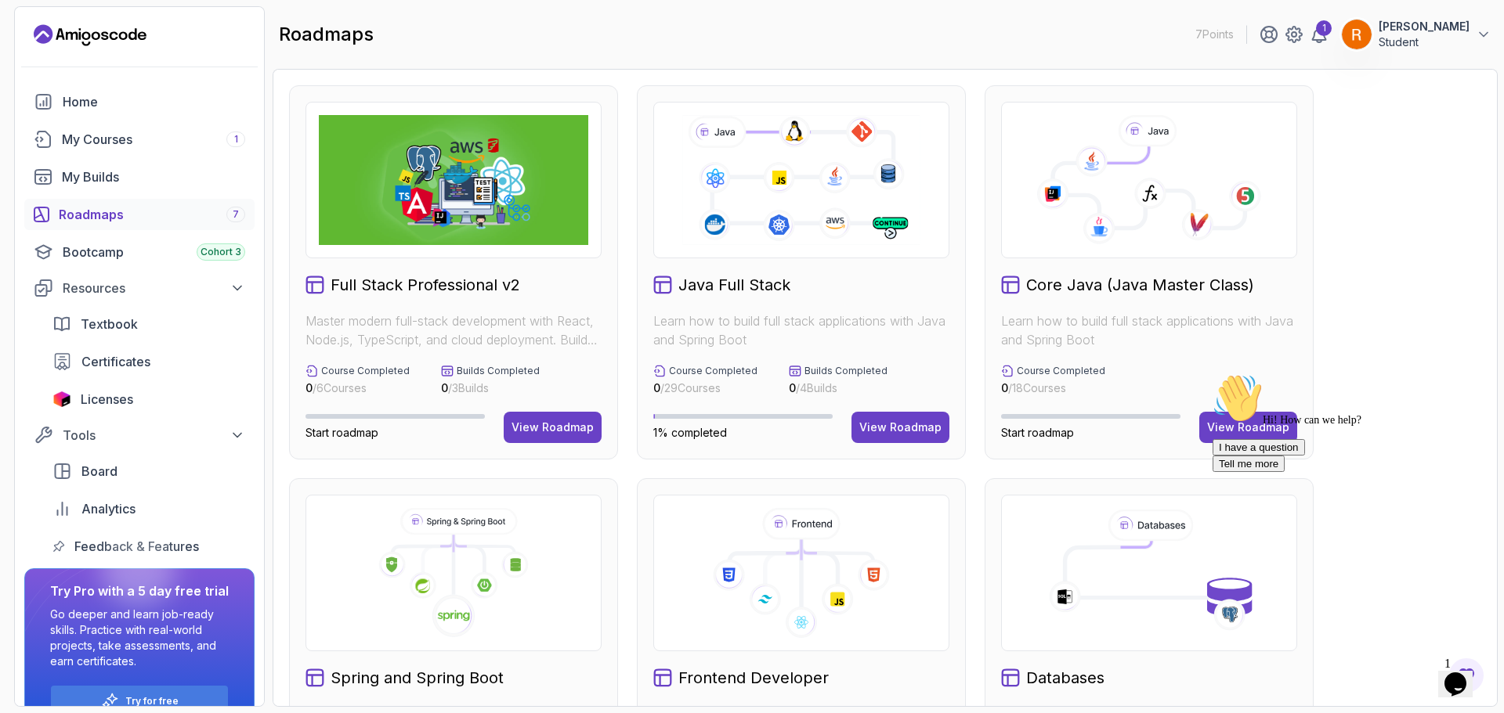  I want to click on button: I have a question, so click(52, 80).